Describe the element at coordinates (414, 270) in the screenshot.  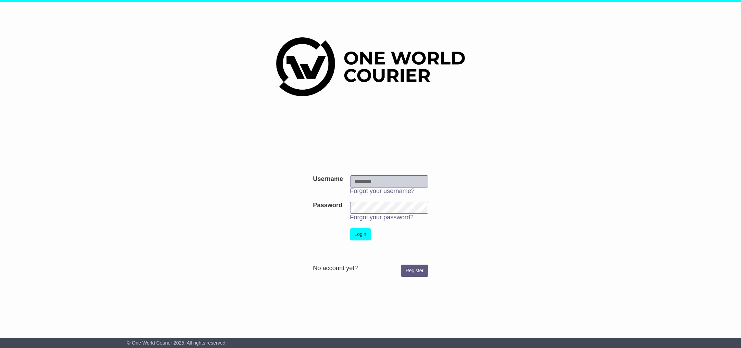
I see `a: Register` at that location.